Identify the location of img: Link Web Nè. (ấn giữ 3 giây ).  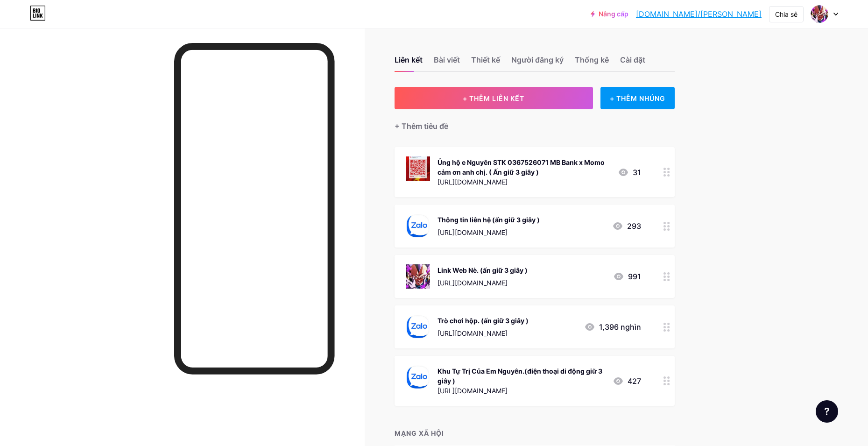
(418, 276).